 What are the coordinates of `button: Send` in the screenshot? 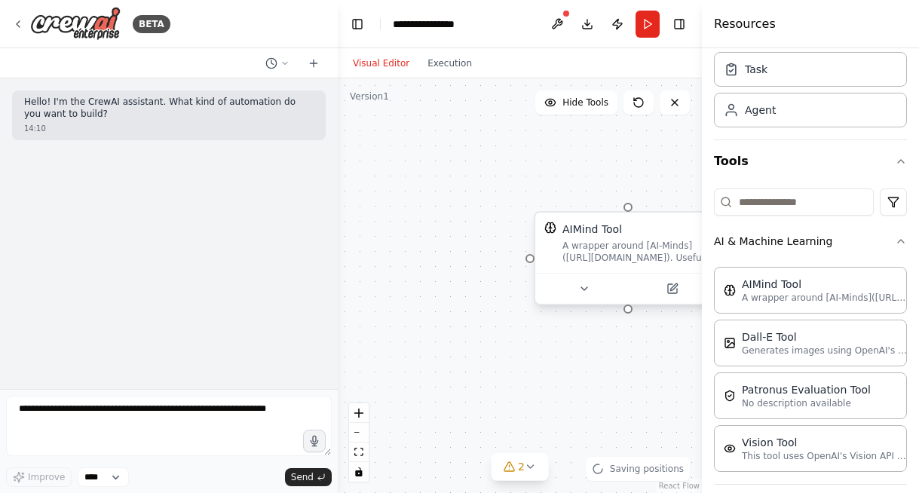 It's located at (308, 477).